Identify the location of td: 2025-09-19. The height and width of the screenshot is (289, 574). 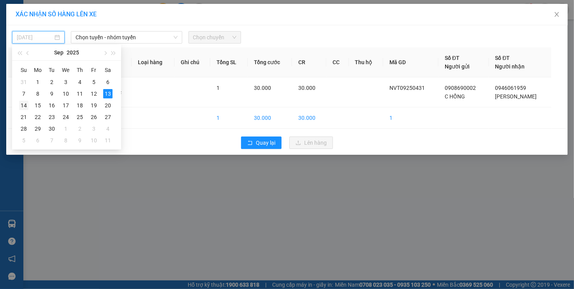
(94, 106).